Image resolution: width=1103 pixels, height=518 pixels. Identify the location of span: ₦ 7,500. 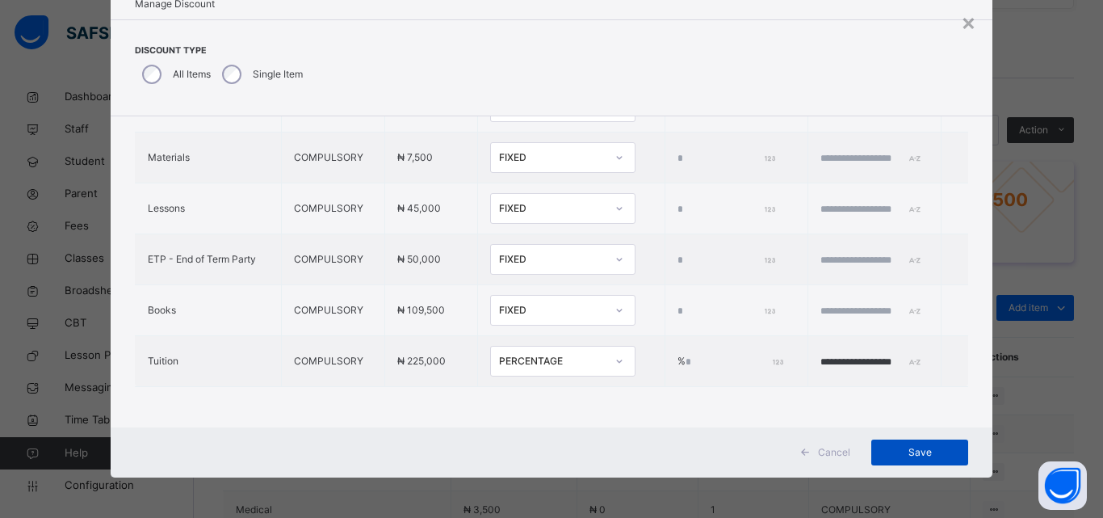
(415, 157).